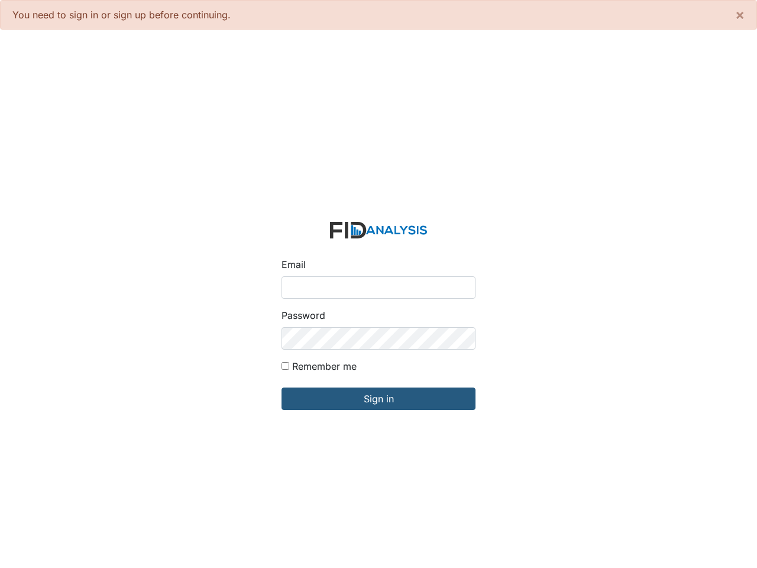  What do you see at coordinates (378, 399) in the screenshot?
I see `input: Sign in` at bounding box center [378, 399].